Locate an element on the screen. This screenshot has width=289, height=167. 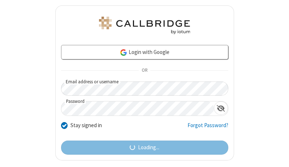
a: Forgot Password? is located at coordinates (208, 128).